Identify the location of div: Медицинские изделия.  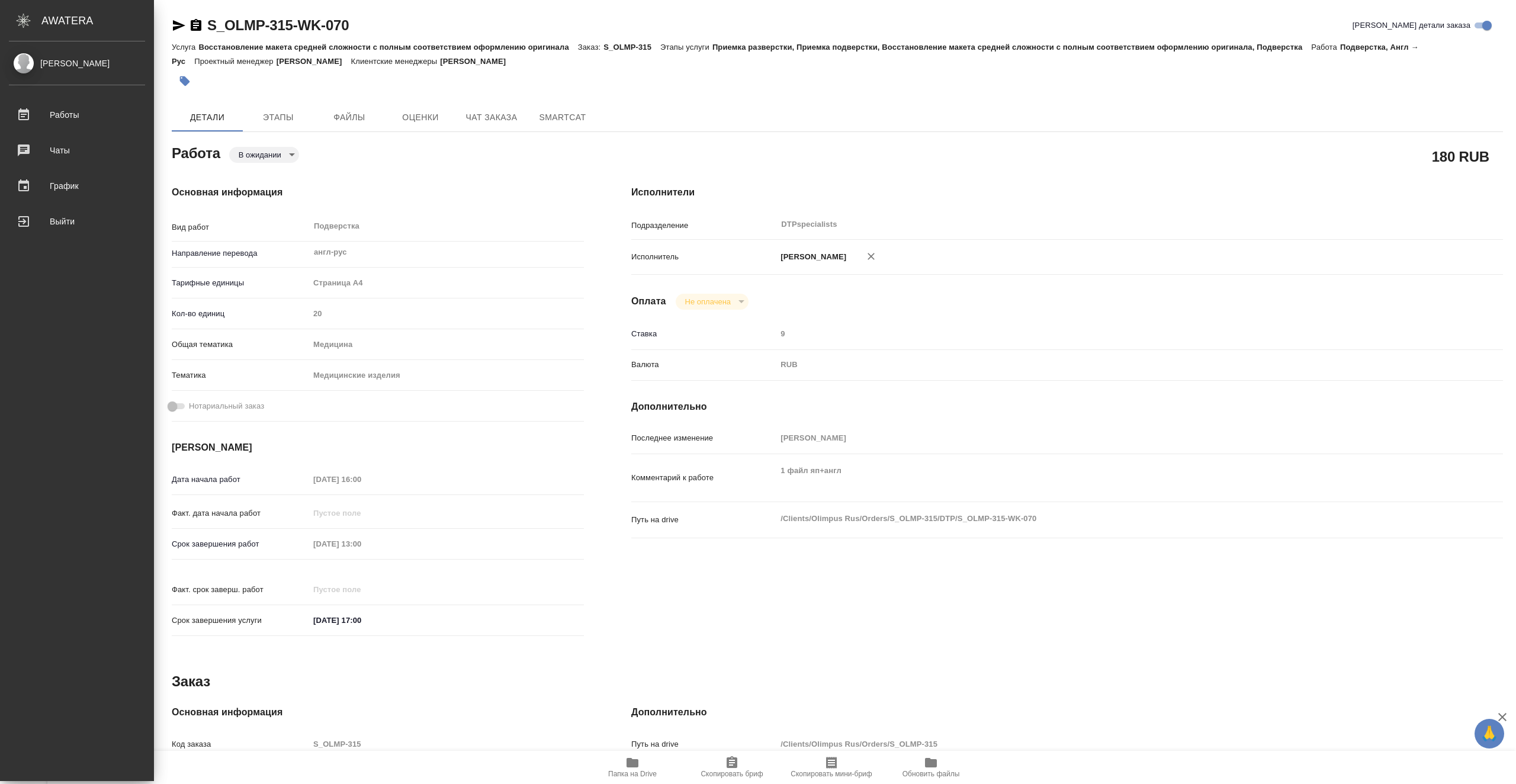
(446, 375).